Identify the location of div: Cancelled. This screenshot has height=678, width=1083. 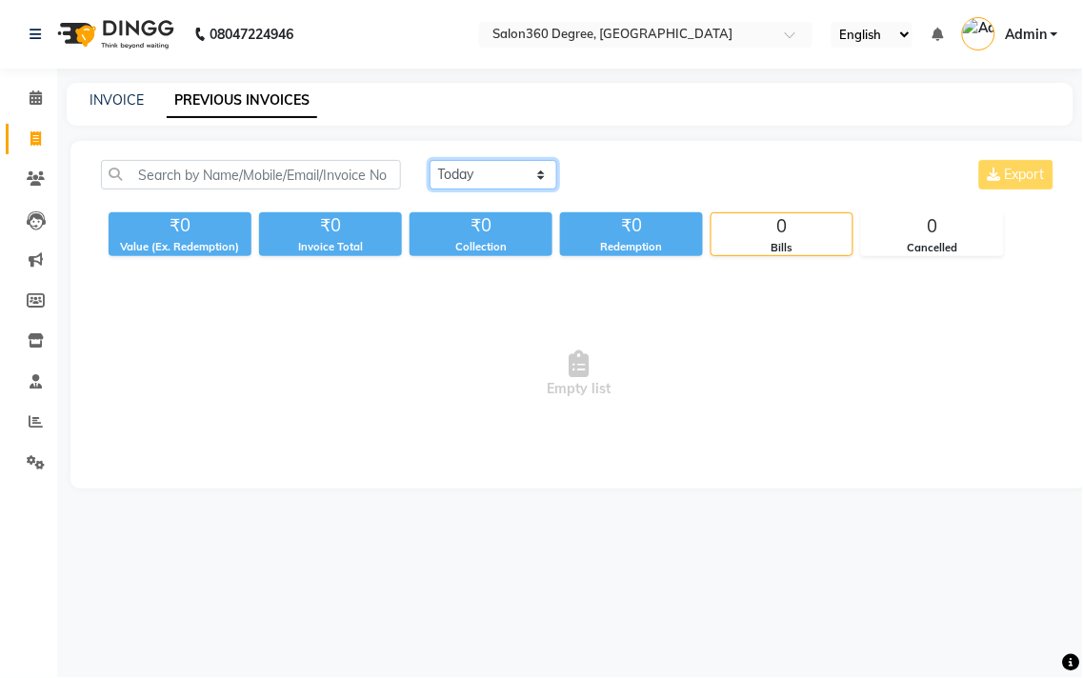
(932, 248).